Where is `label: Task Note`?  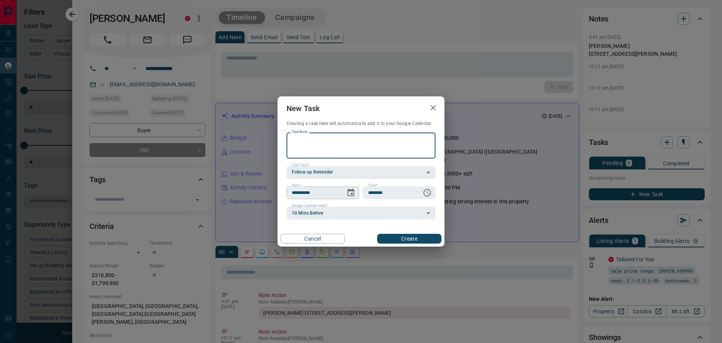 label: Task Note is located at coordinates (299, 132).